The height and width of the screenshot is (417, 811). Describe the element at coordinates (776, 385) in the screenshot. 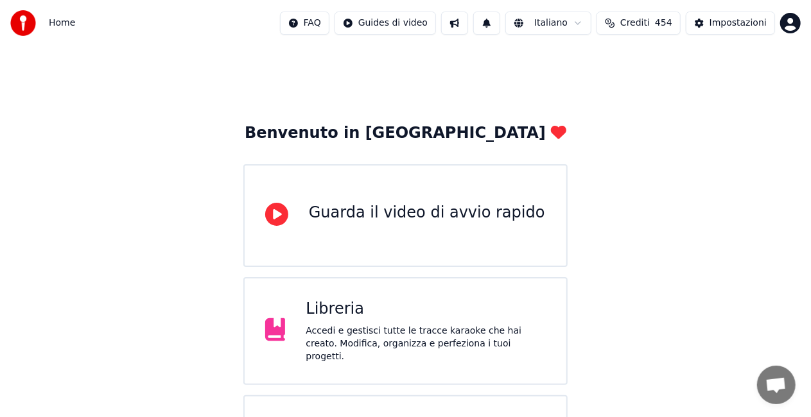

I see `div: Aprire la chat` at that location.